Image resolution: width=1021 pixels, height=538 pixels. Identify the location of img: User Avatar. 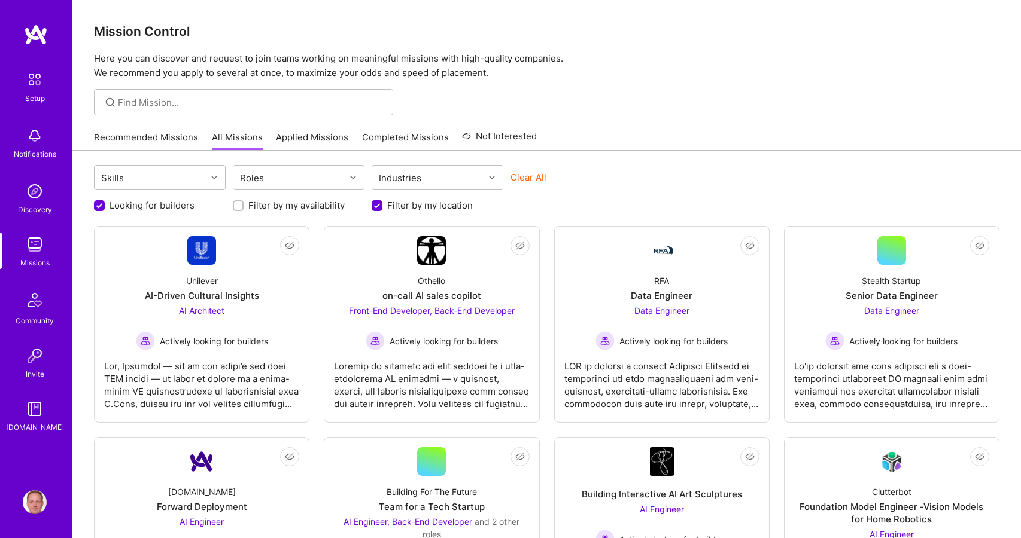
(35, 503).